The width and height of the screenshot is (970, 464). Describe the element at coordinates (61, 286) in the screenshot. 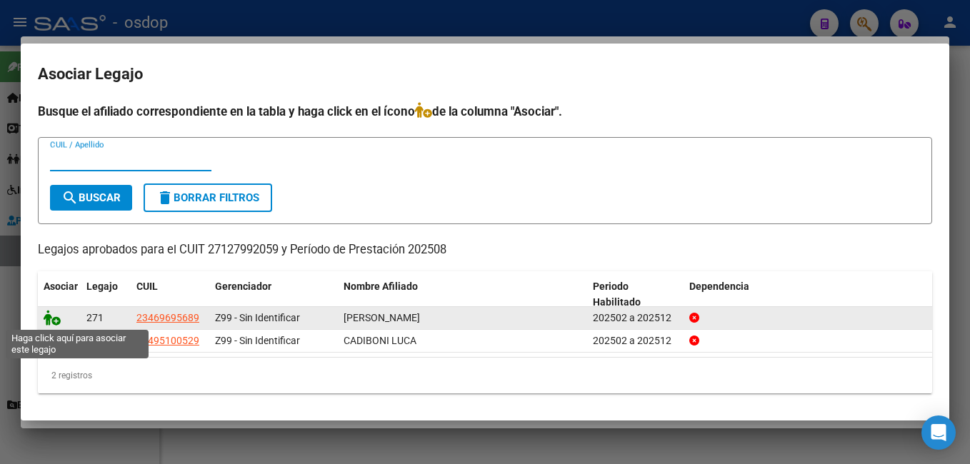

I see `span: Asociar` at that location.